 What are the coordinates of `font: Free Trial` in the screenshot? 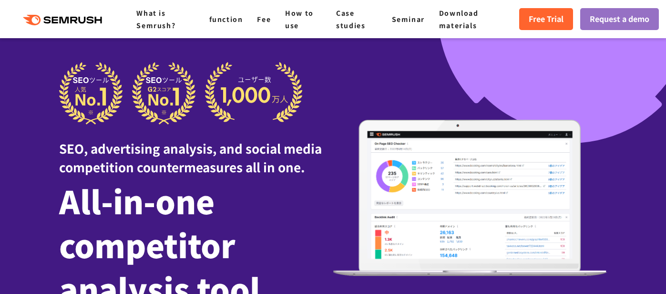 It's located at (546, 19).